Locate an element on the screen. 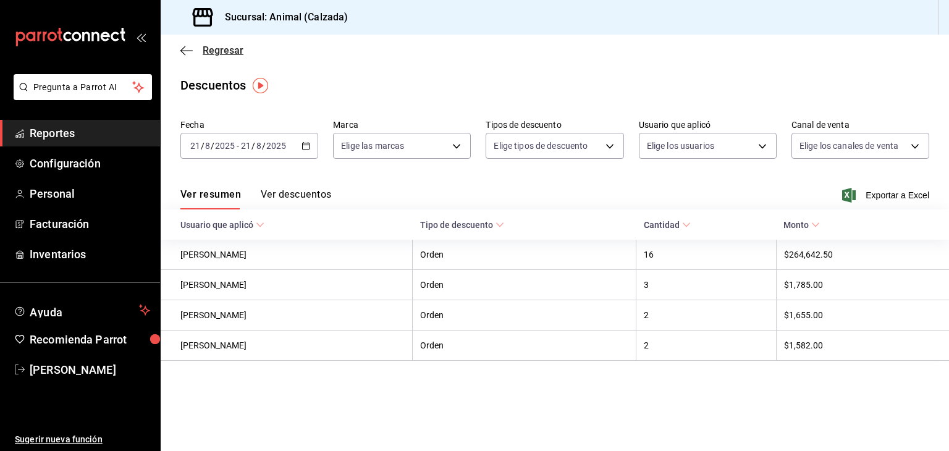 This screenshot has width=949, height=451. label: Canal de venta is located at coordinates (860, 125).